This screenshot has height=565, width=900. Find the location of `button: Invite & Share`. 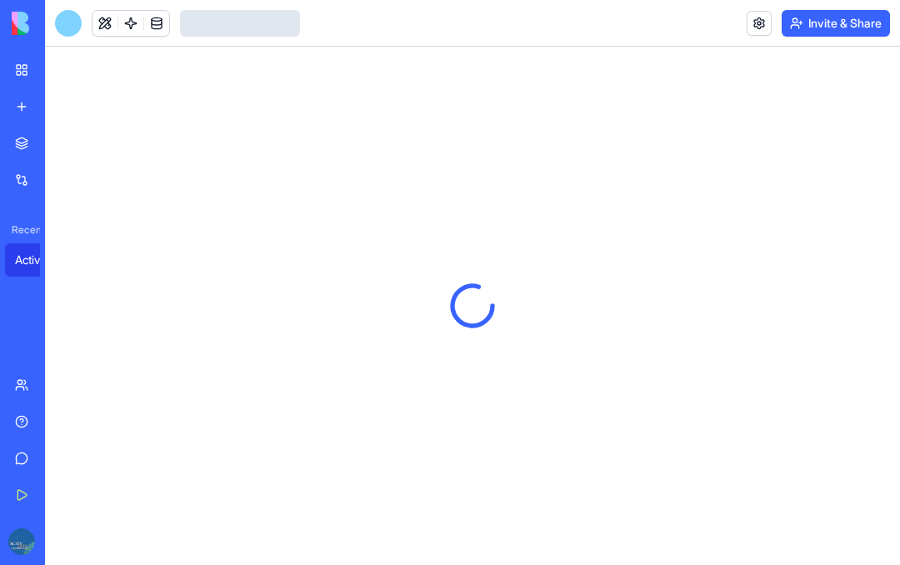

button: Invite & Share is located at coordinates (836, 23).